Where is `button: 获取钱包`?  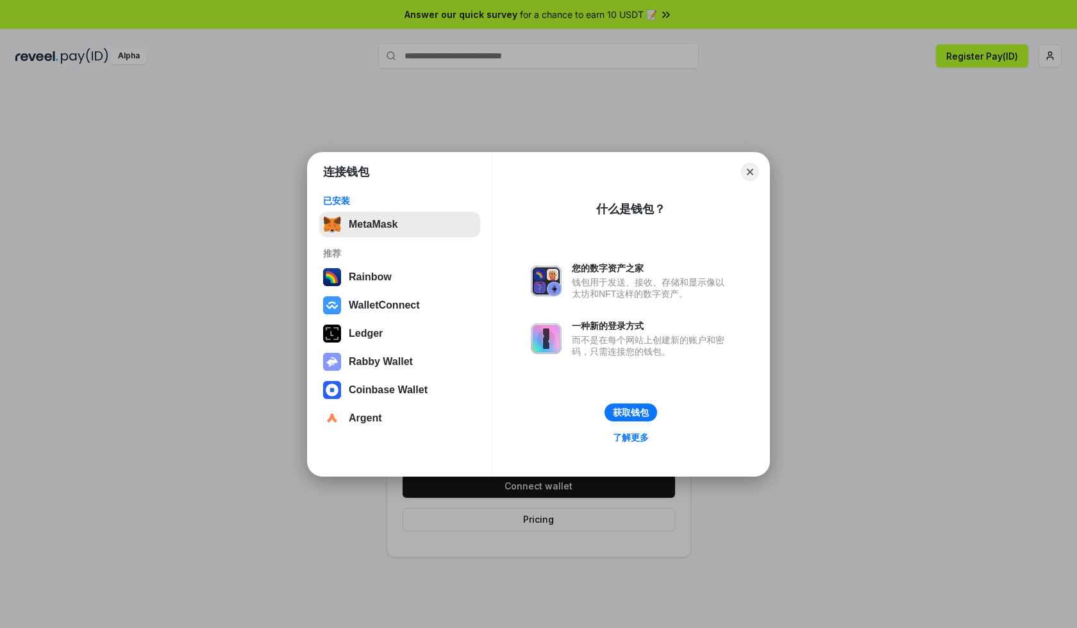 button: 获取钱包 is located at coordinates (631, 412).